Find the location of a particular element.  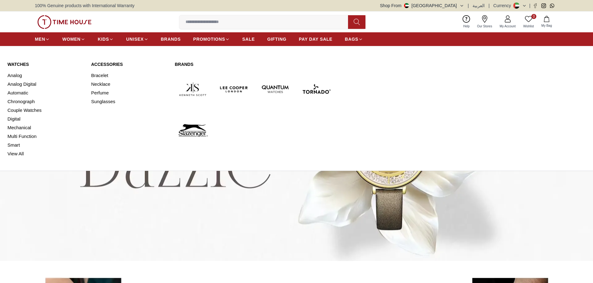

a: PROMOTIONS is located at coordinates (212, 39).